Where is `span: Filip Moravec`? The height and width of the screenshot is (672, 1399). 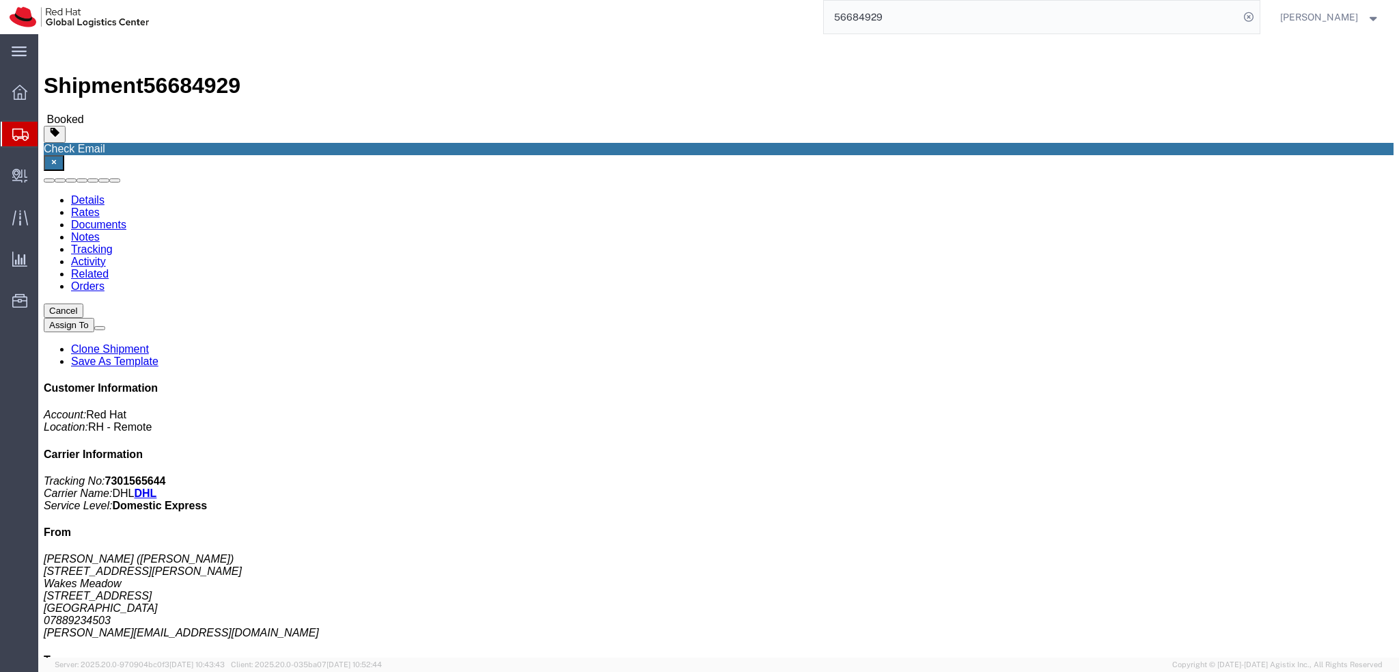 span: Filip Moravec is located at coordinates (1319, 17).